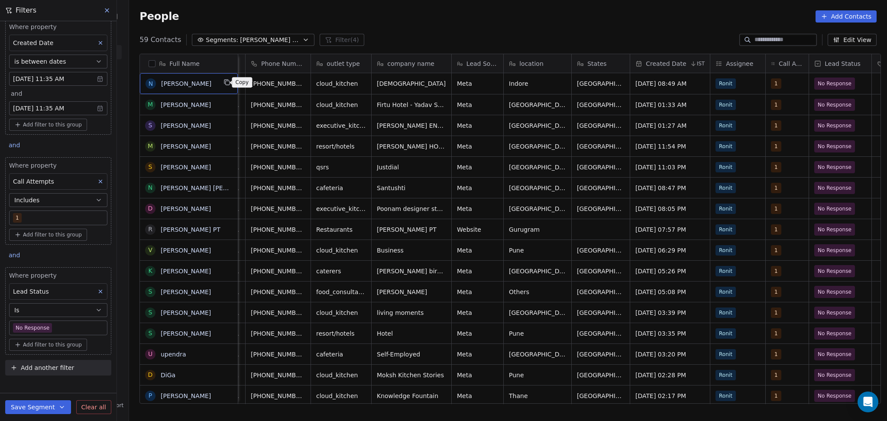  I want to click on span: Thane, so click(538, 396).